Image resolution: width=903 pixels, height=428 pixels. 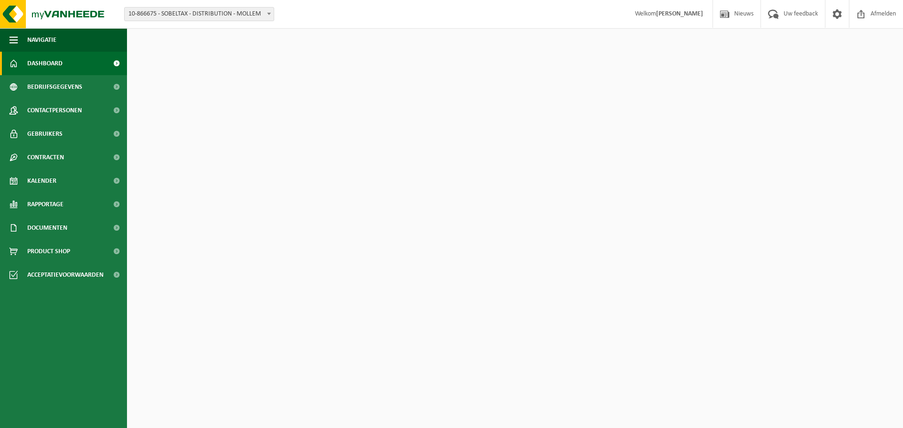 What do you see at coordinates (199, 14) in the screenshot?
I see `span: 10-866675 - SOBELTAX - DISTRIBUTION - MOLLEM` at bounding box center [199, 14].